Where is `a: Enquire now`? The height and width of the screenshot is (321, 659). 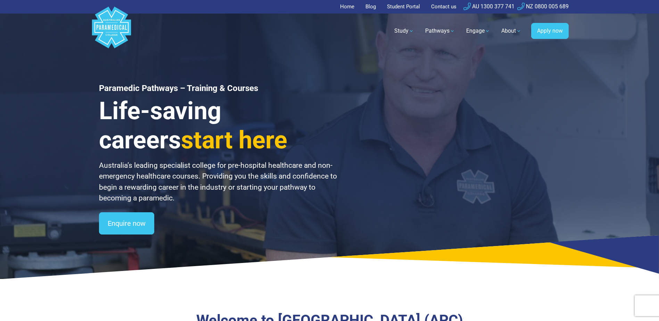 a: Enquire now is located at coordinates (127, 224).